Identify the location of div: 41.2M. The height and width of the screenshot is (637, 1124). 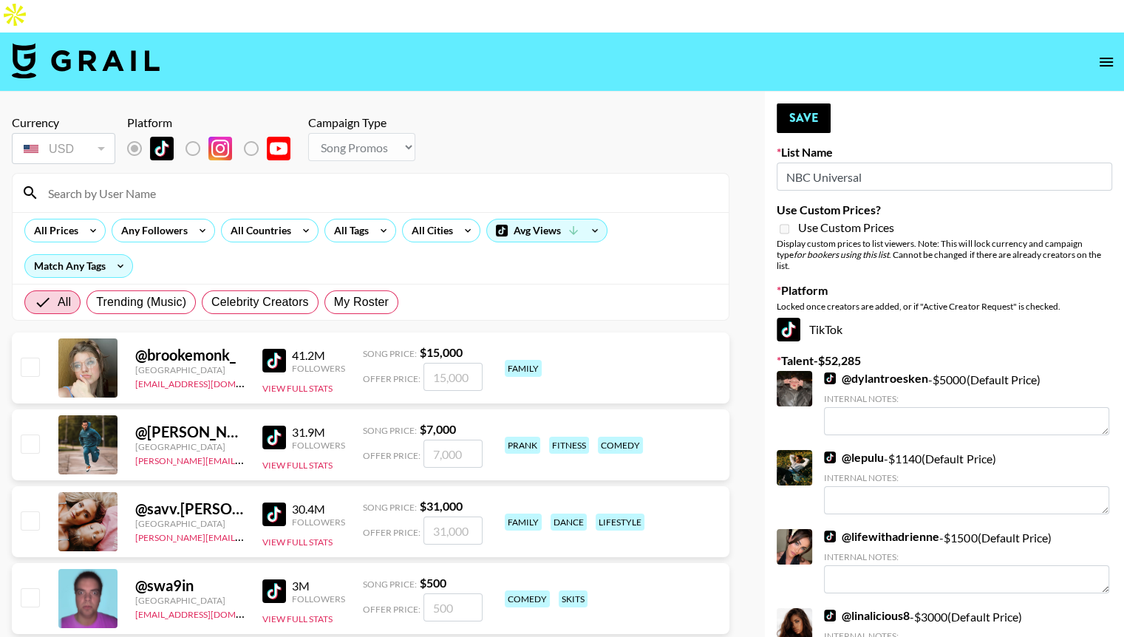
(319, 355).